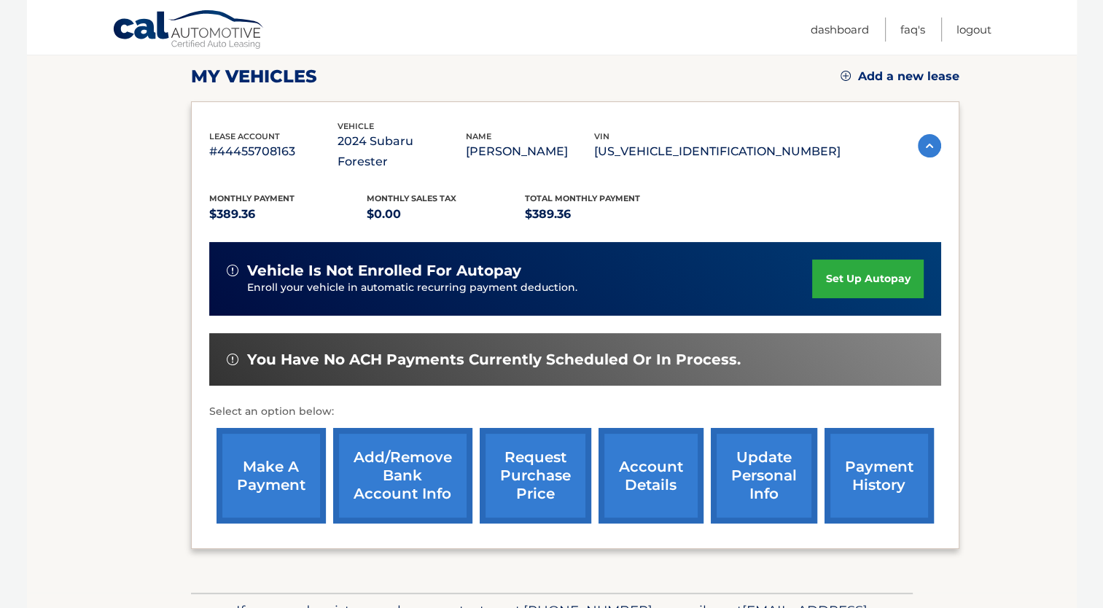  Describe the element at coordinates (478, 136) in the screenshot. I see `span: name` at that location.